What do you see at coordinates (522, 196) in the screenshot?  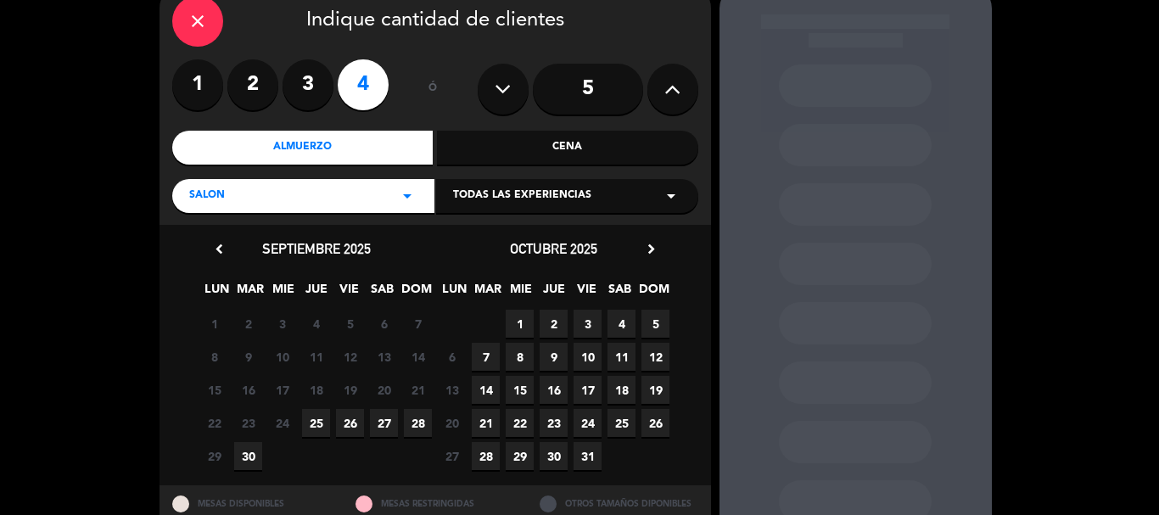 I see `span: Todas las experiencias` at bounding box center [522, 196].